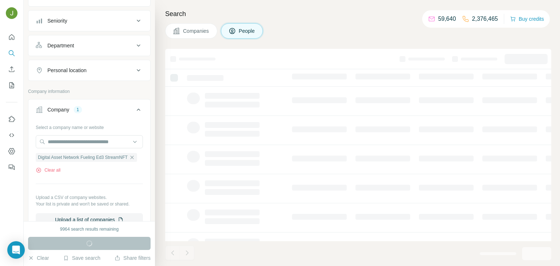 The height and width of the screenshot is (266, 560). What do you see at coordinates (12, 69) in the screenshot?
I see `button: Enrich CSV` at bounding box center [12, 69].